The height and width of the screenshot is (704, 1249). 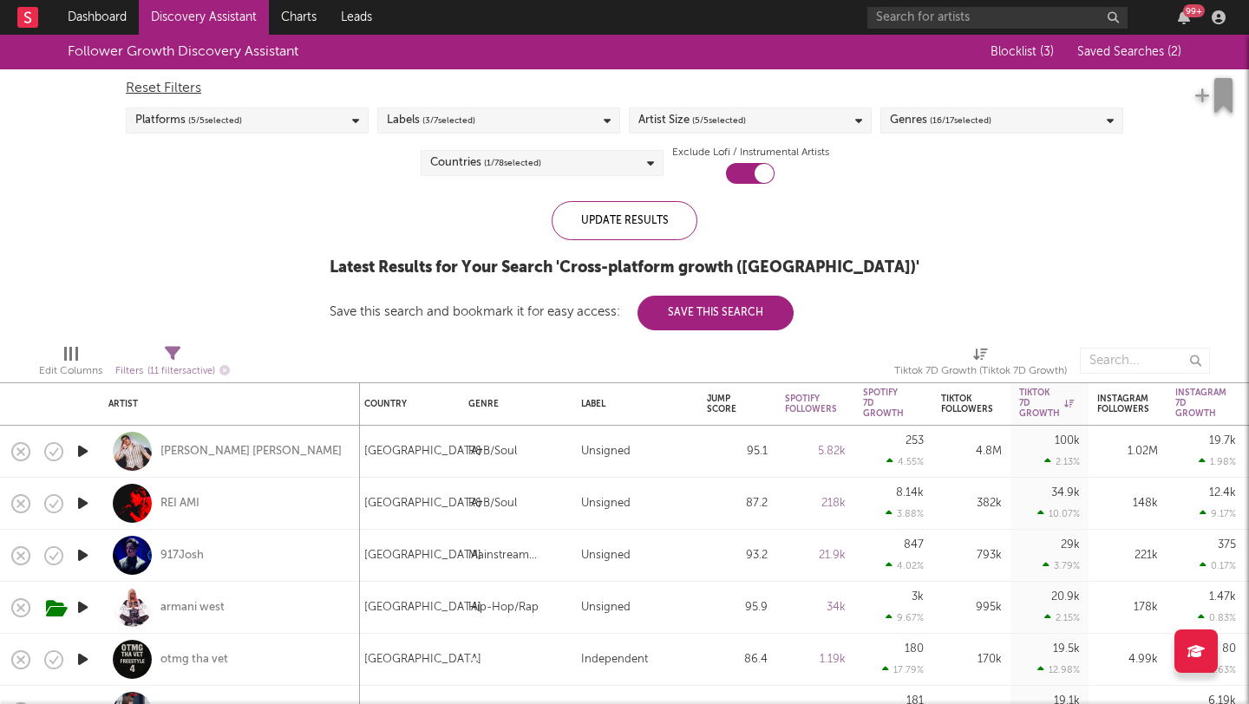 What do you see at coordinates (180, 504) in the screenshot?
I see `div: REI AMI` at bounding box center [180, 504].